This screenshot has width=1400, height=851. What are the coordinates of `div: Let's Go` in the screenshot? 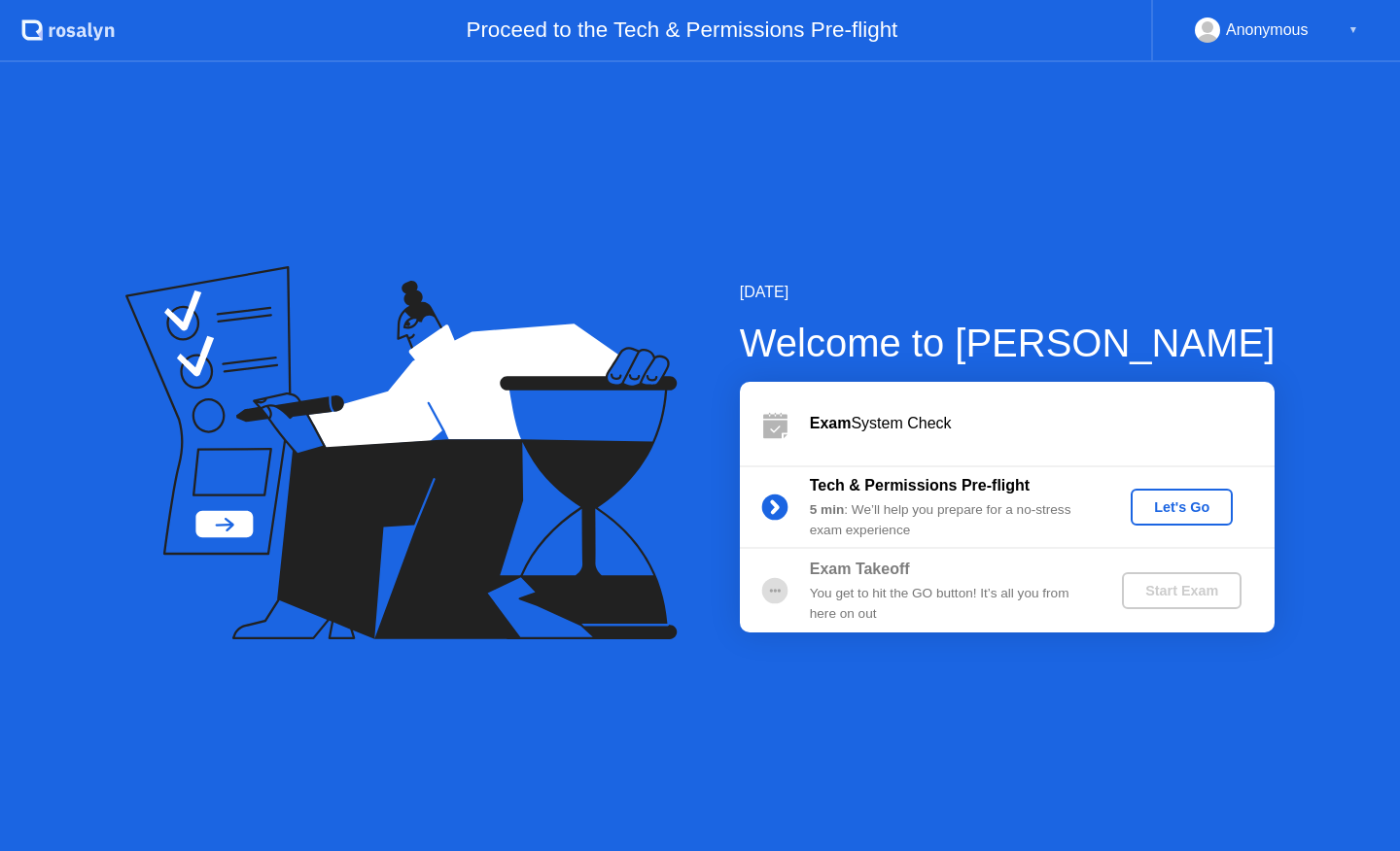 It's located at (1181, 507).